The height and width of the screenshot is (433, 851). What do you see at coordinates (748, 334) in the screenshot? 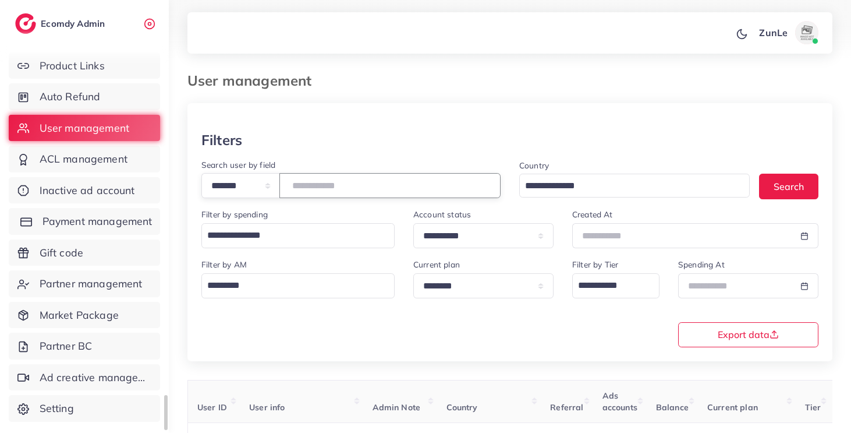
I see `button: Export data` at bounding box center [748, 334].